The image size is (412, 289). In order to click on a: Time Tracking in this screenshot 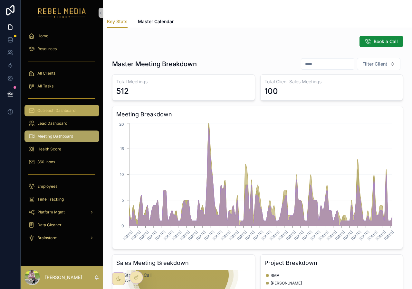, I will do `click(62, 199)`.